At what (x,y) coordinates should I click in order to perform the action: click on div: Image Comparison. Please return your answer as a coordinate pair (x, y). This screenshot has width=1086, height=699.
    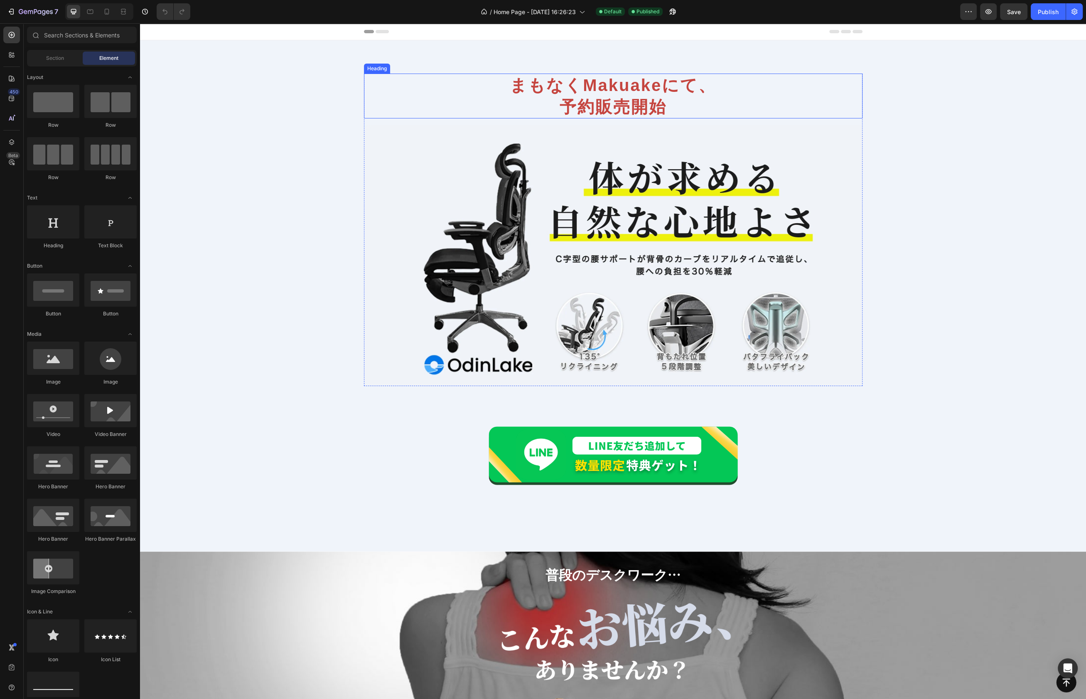
    Looking at the image, I should click on (53, 591).